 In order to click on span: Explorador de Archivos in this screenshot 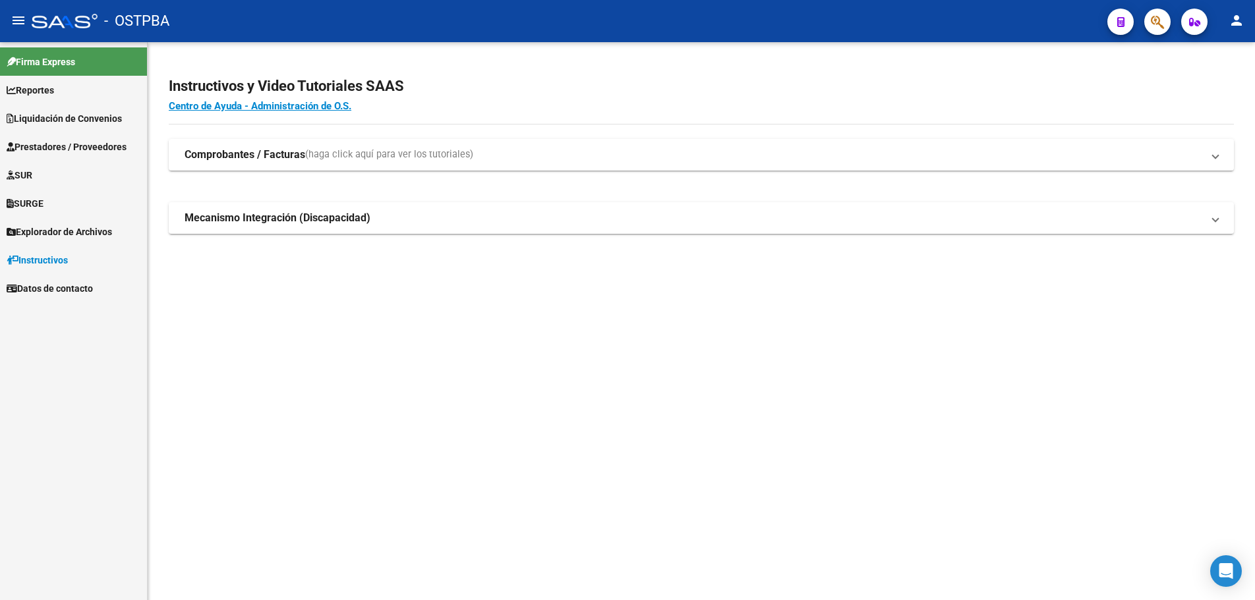, I will do `click(59, 232)`.